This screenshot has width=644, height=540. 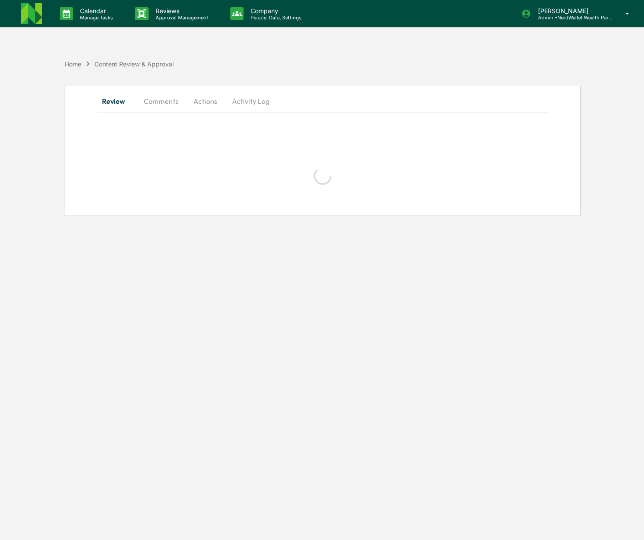 I want to click on button: Review, so click(x=117, y=101).